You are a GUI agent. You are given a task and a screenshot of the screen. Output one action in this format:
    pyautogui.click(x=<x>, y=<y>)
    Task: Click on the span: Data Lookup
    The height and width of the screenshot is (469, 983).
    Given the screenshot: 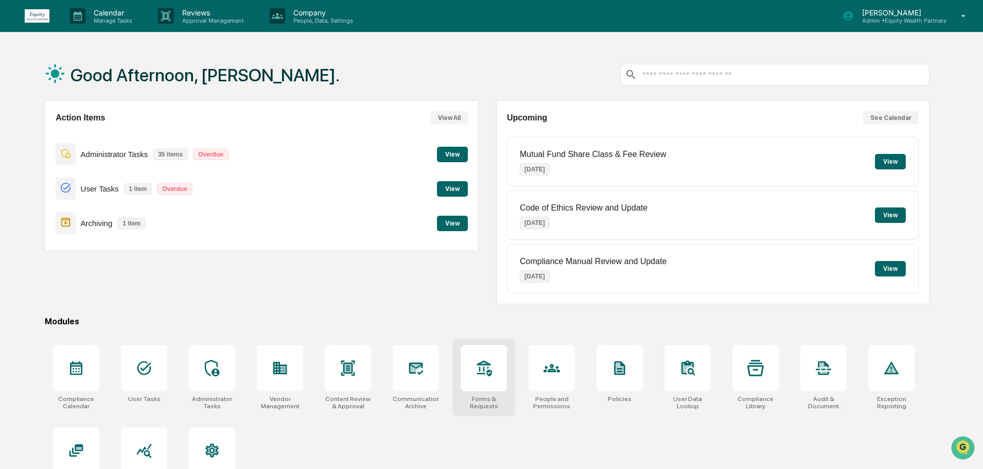 What is the action you would take?
    pyautogui.click(x=43, y=154)
    